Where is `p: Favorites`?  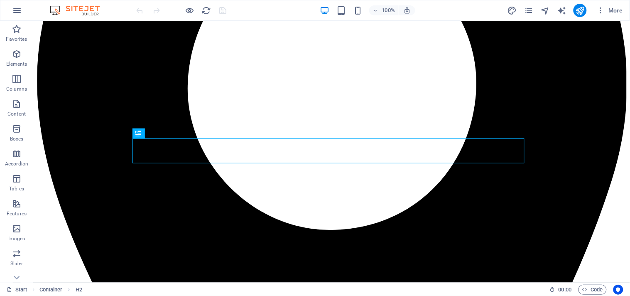 p: Favorites is located at coordinates (16, 39).